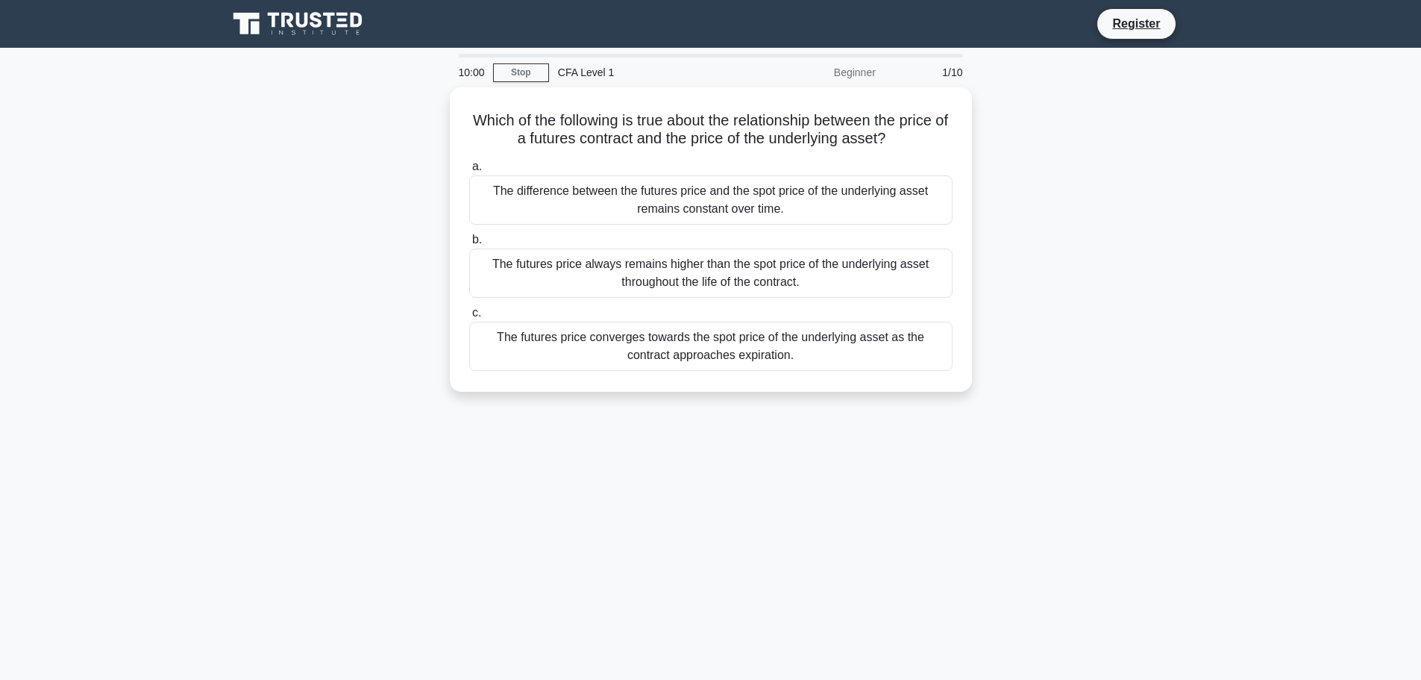 This screenshot has width=1421, height=680. Describe the element at coordinates (711, 346) in the screenshot. I see `div: The futures price converges towards the spot price of the underlying asset as the contract approa...` at that location.